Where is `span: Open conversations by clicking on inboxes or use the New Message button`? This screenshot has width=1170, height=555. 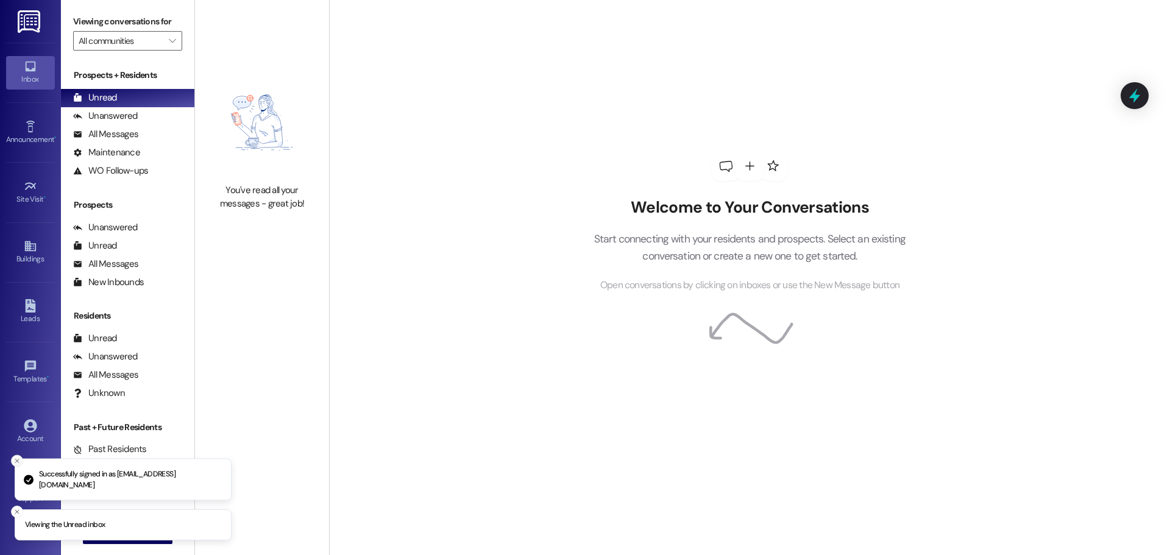 span: Open conversations by clicking on inboxes or use the New Message button is located at coordinates (750, 285).